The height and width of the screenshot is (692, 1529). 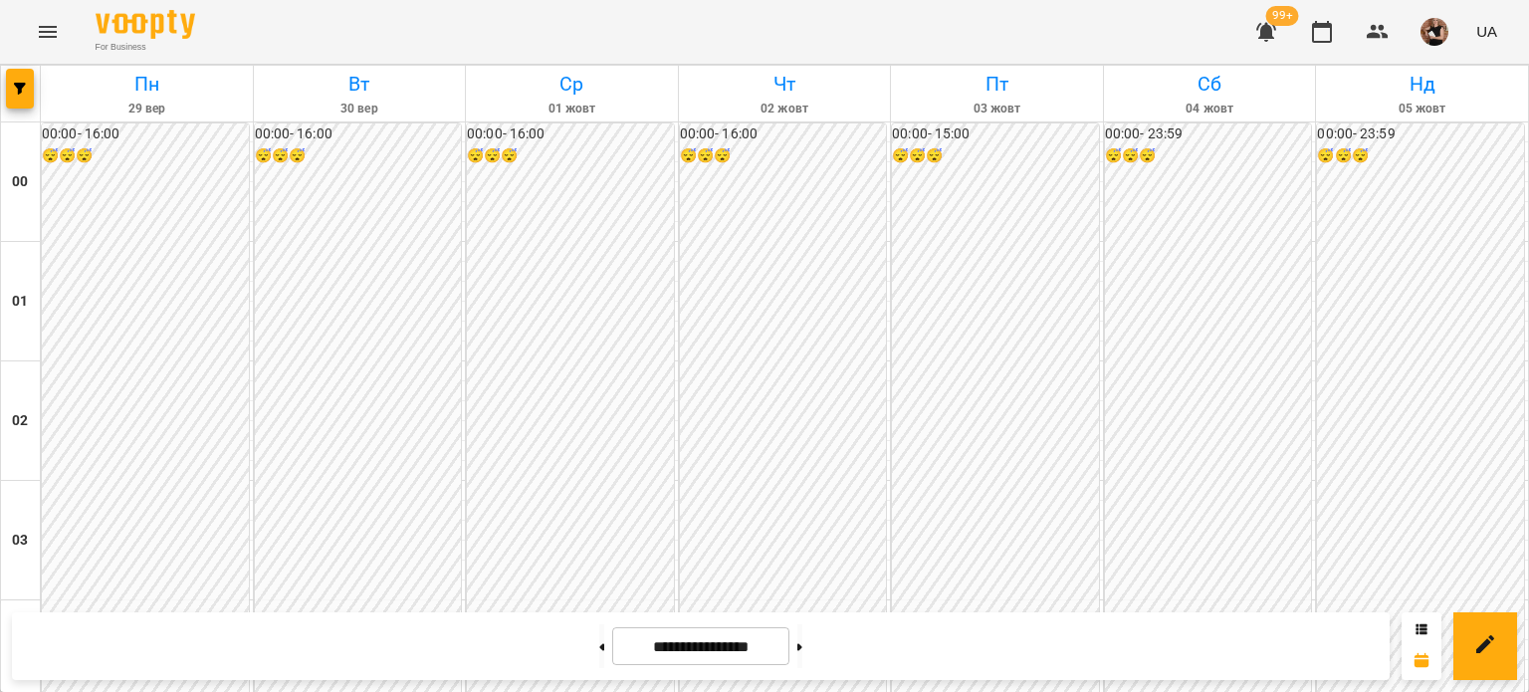 I want to click on span: For Business, so click(x=145, y=47).